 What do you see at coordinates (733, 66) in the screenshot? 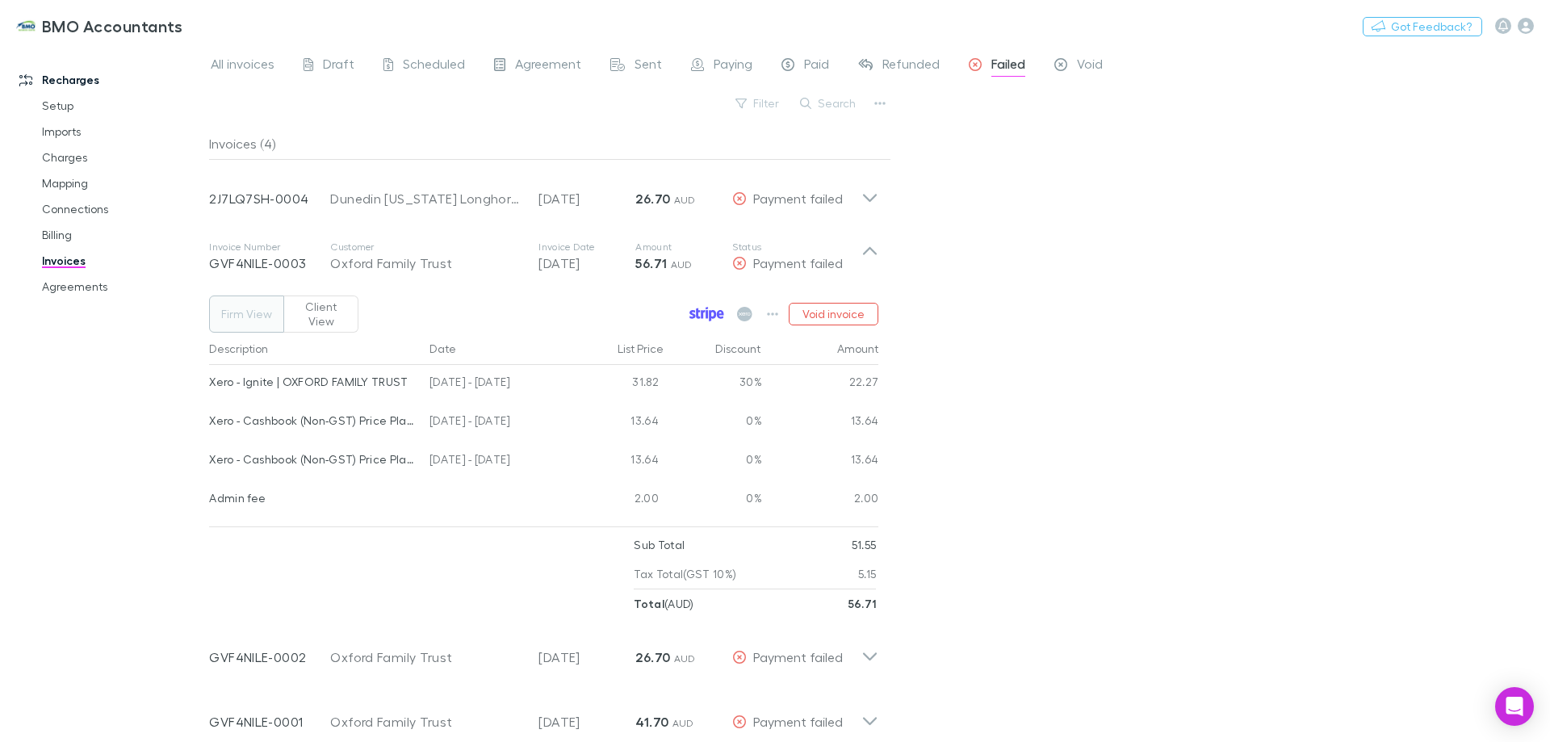
I see `span: Paying` at bounding box center [733, 66].